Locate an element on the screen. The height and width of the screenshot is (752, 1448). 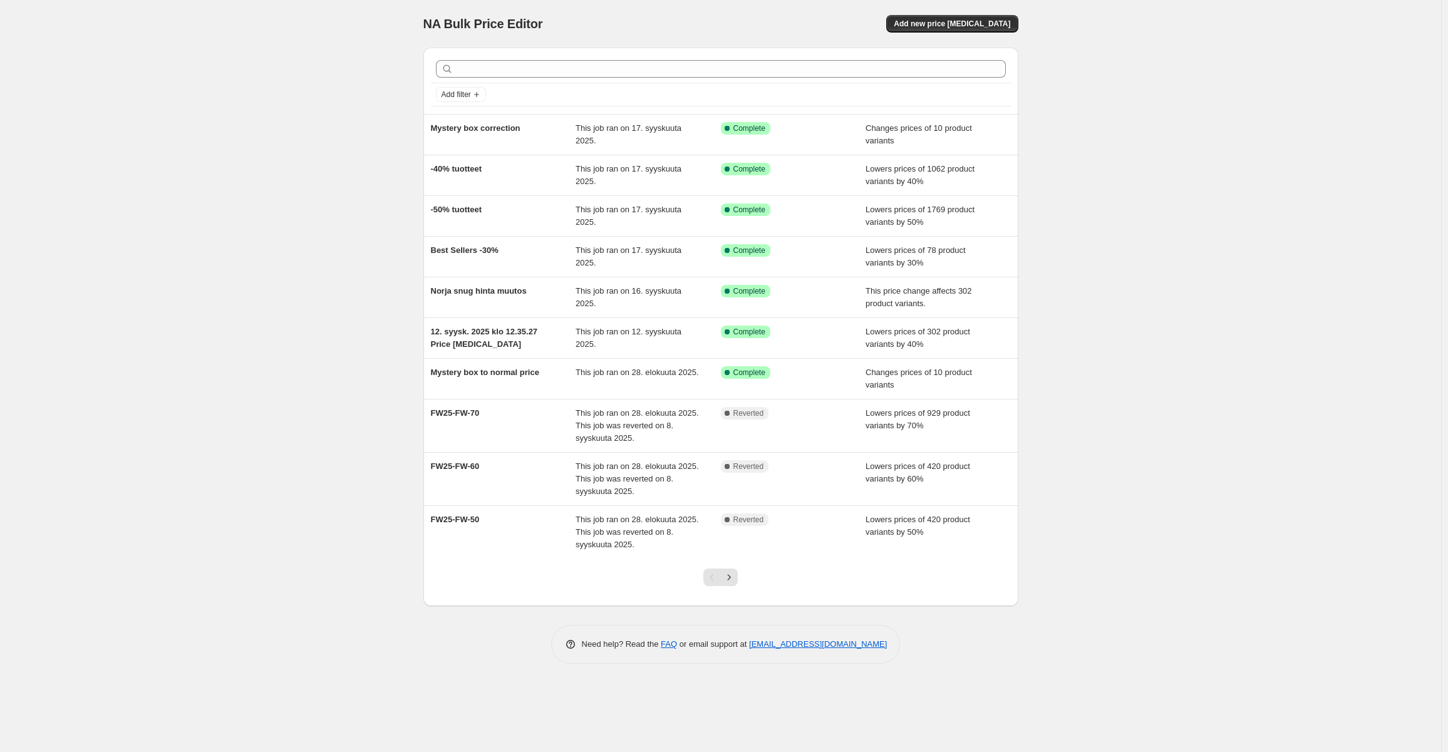
span: or email support at is located at coordinates (713, 644).